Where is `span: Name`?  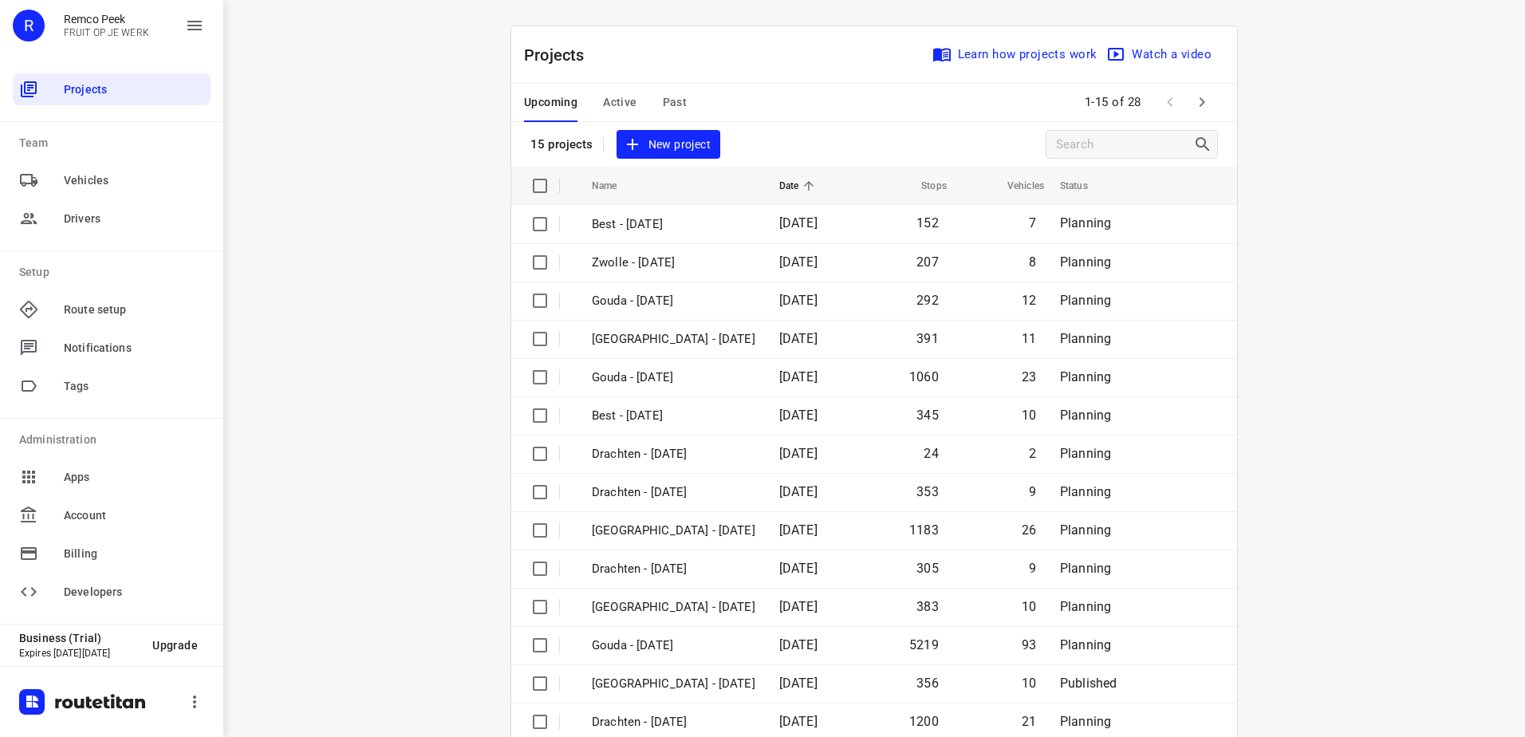
span: Name is located at coordinates (615, 186).